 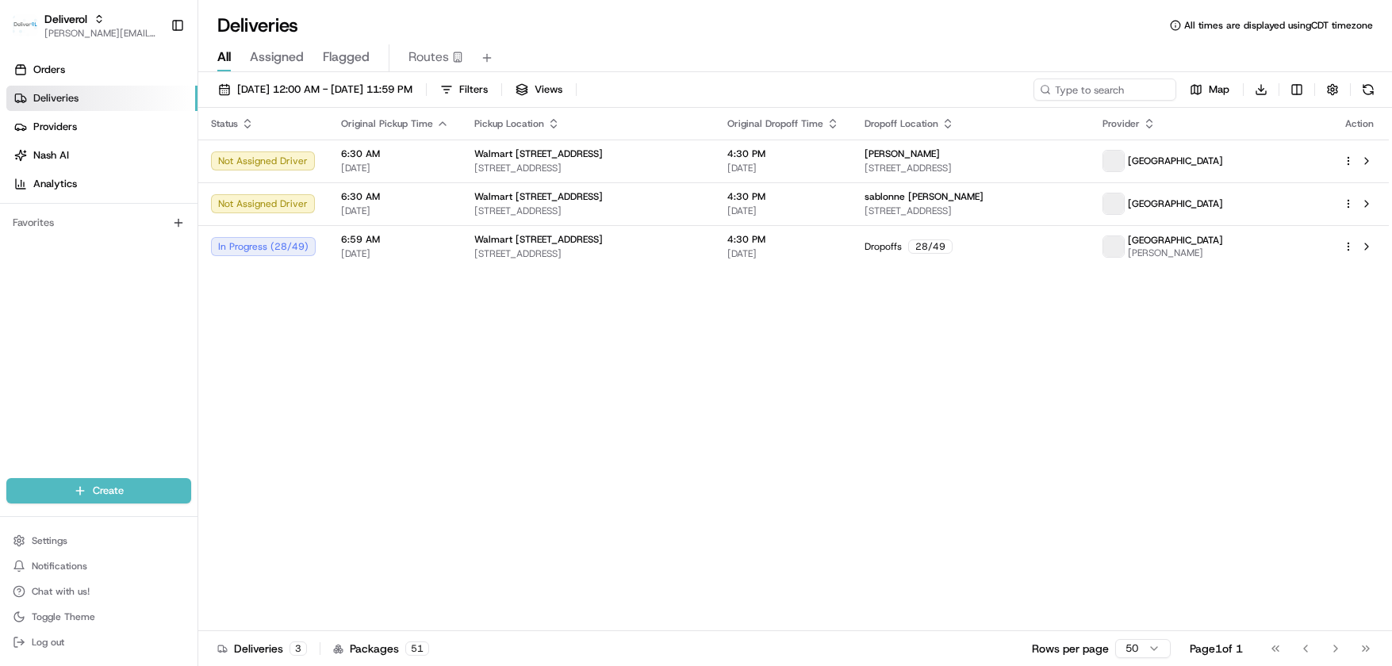 What do you see at coordinates (66, 19) in the screenshot?
I see `span: Deliverol` at bounding box center [66, 19].